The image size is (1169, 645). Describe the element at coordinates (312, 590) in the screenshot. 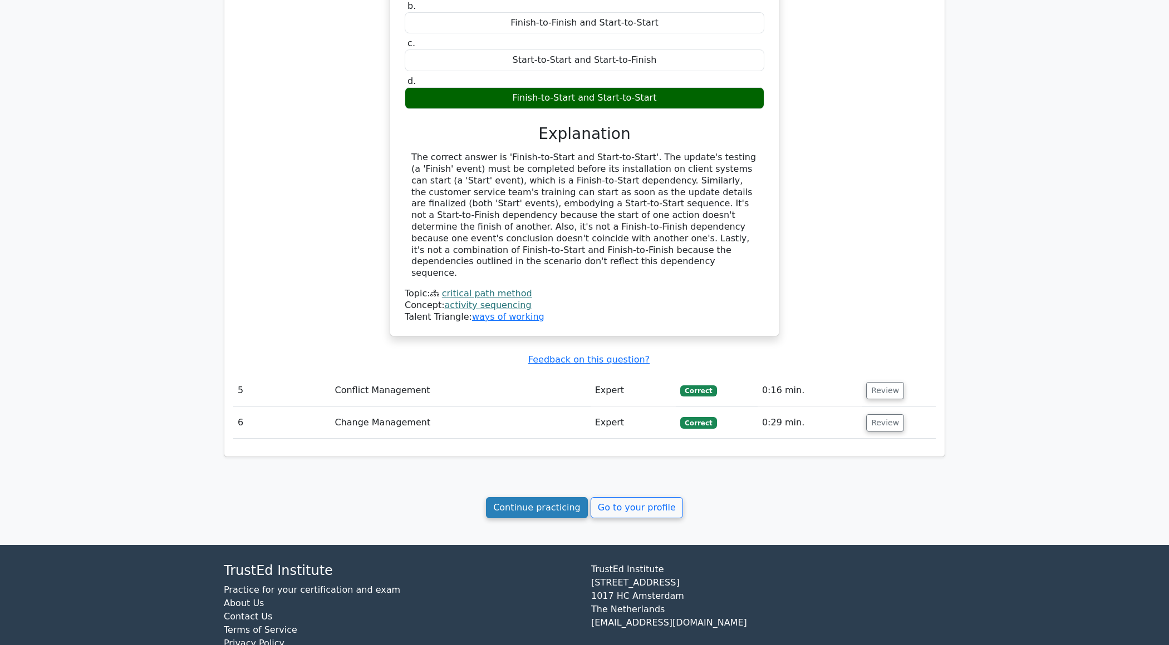

I see `a: Practice for your certification and exam` at that location.